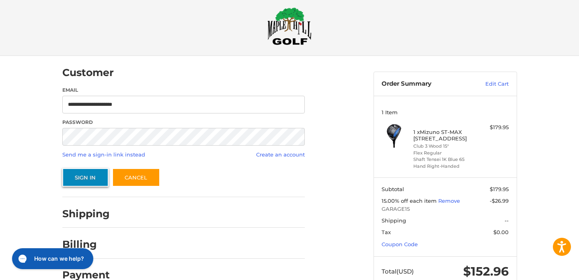 The width and height of the screenshot is (579, 280). I want to click on a: Coupon Code, so click(400, 244).